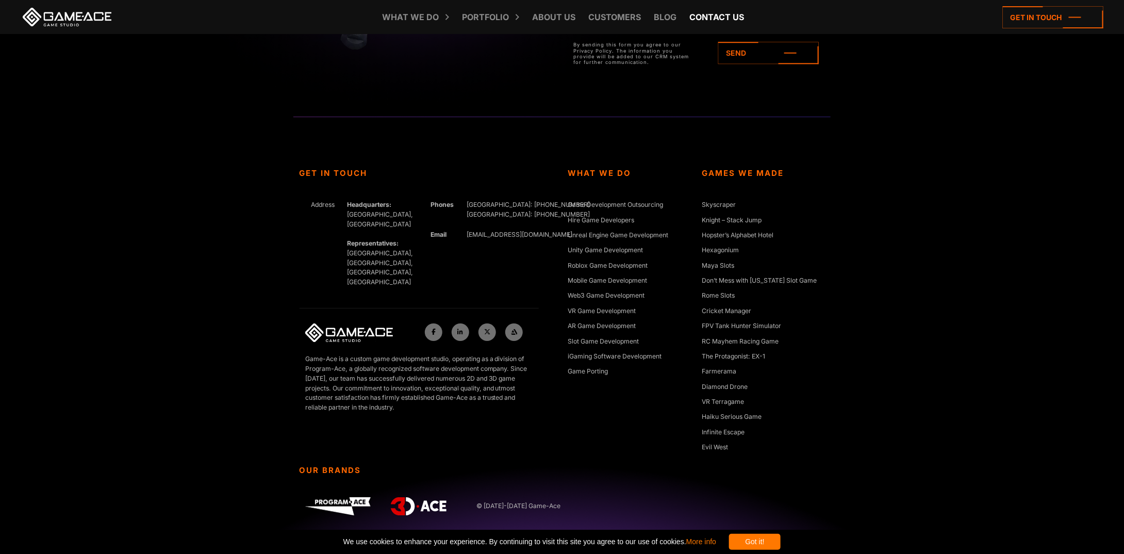 This screenshot has width=1124, height=554. I want to click on strong: What We Do, so click(629, 173).